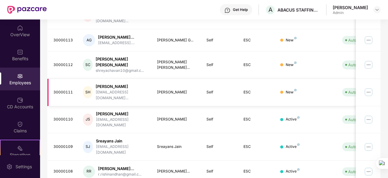 The image size is (388, 178). Describe the element at coordinates (88, 92) in the screenshot. I see `div: SH` at that location.